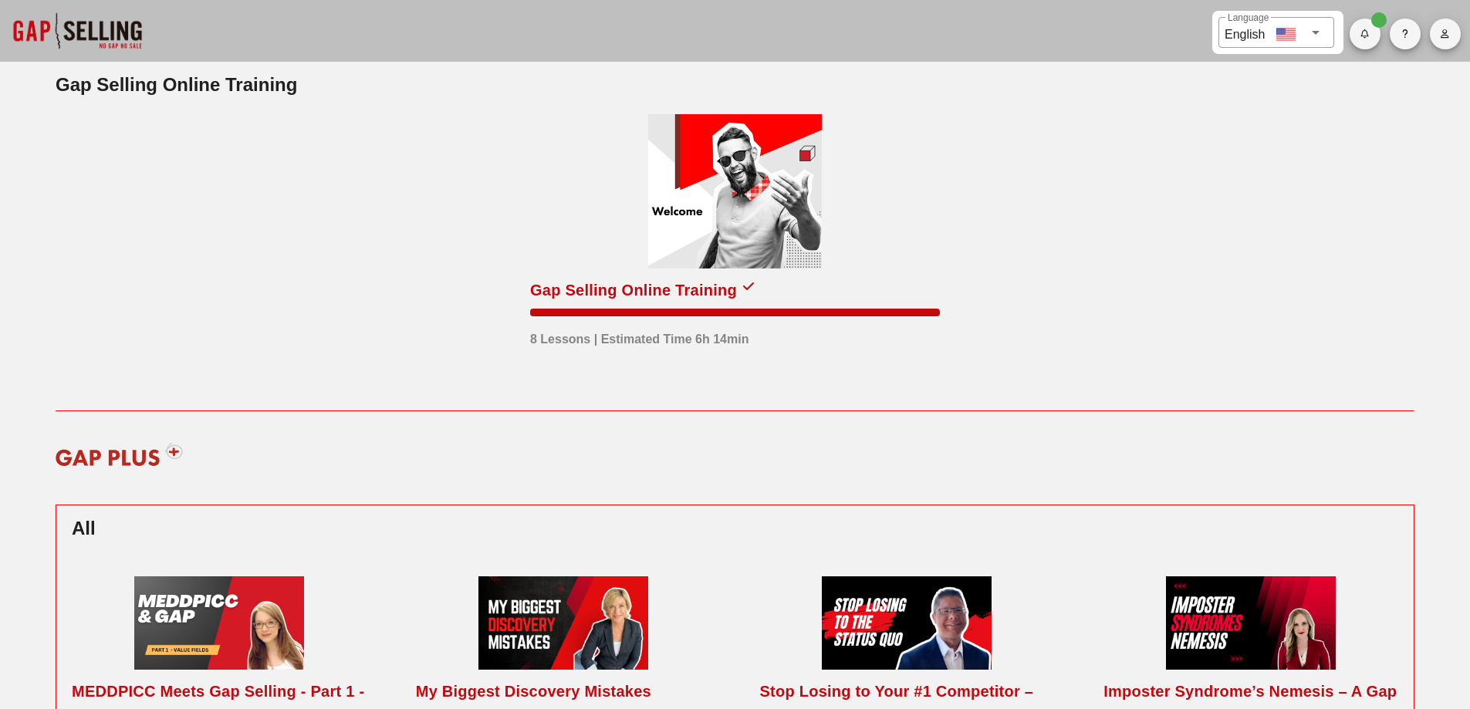  Describe the element at coordinates (533, 691) in the screenshot. I see `div: My Biggest Discovery Mistakes` at that location.